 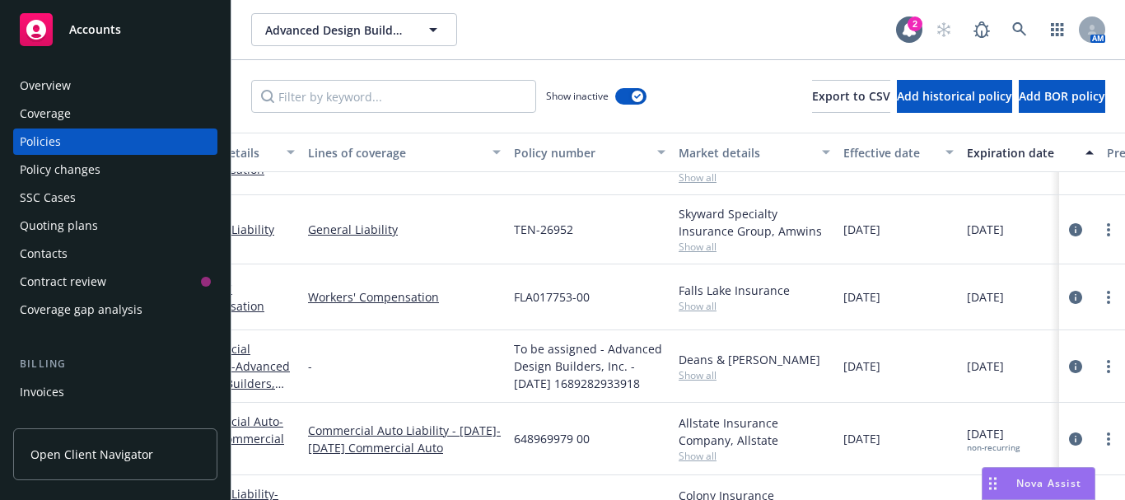 I want to click on span: Nova Assist, so click(x=1048, y=483).